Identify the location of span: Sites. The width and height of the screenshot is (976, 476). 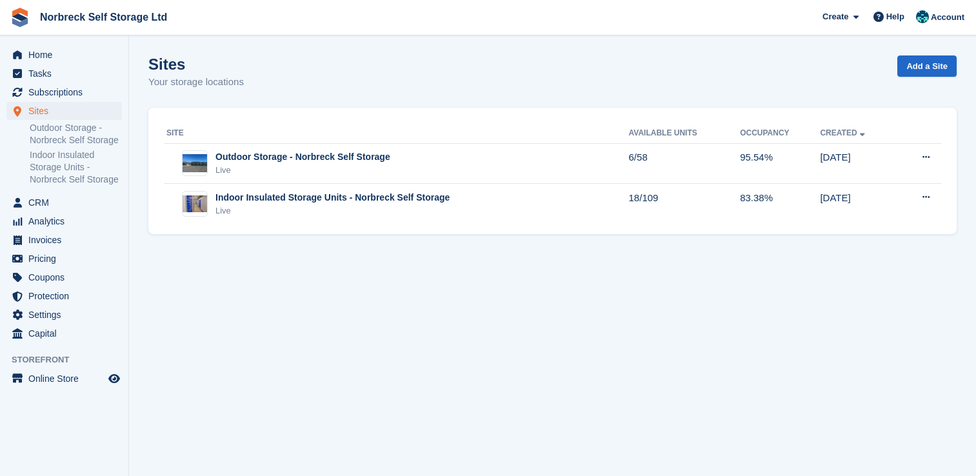
(67, 111).